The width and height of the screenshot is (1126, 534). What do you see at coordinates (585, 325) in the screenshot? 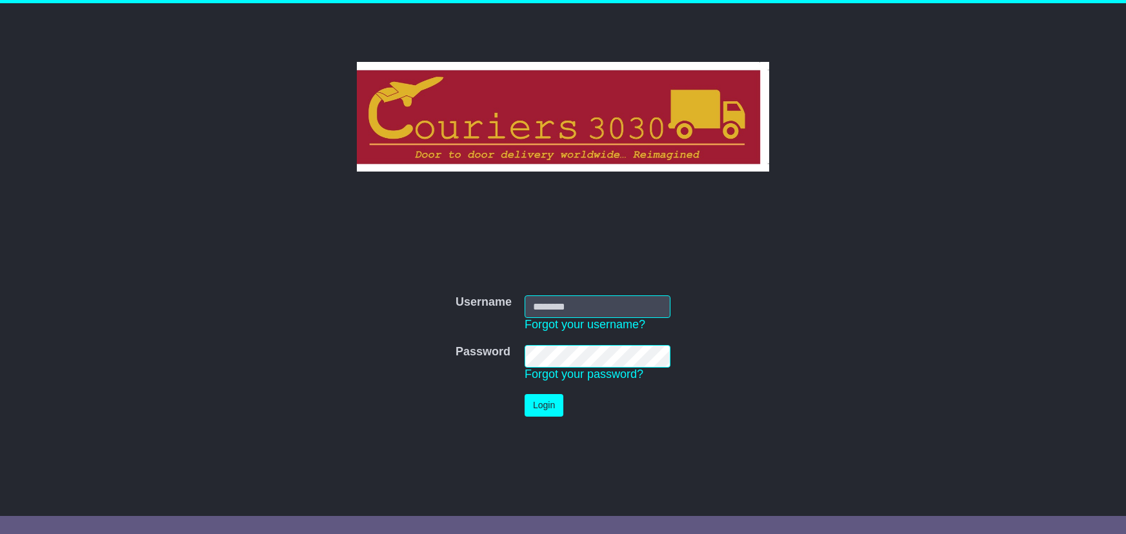
I see `a: Forgot your username?` at bounding box center [585, 325].